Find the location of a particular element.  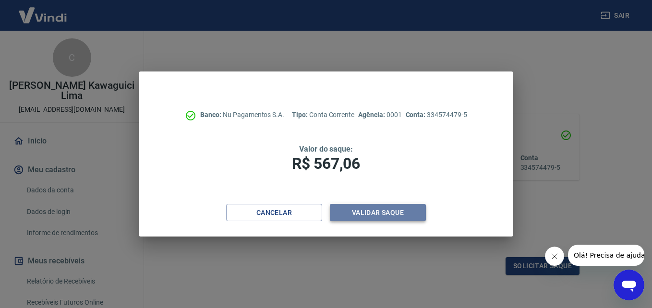

span: Banco: is located at coordinates (211, 115).